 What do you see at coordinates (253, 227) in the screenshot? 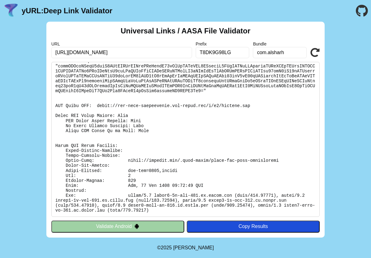
I see `div: Copy Results` at bounding box center [253, 227].